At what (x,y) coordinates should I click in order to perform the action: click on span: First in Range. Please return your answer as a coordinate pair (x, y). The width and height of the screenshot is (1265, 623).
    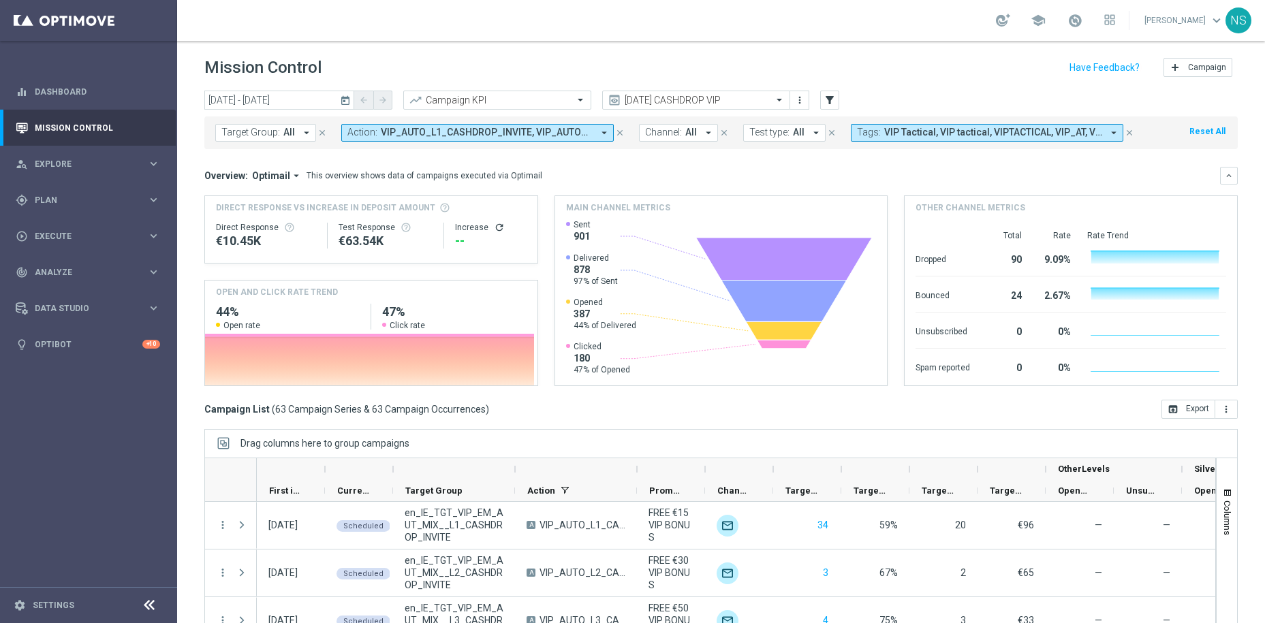
    Looking at the image, I should click on (285, 490).